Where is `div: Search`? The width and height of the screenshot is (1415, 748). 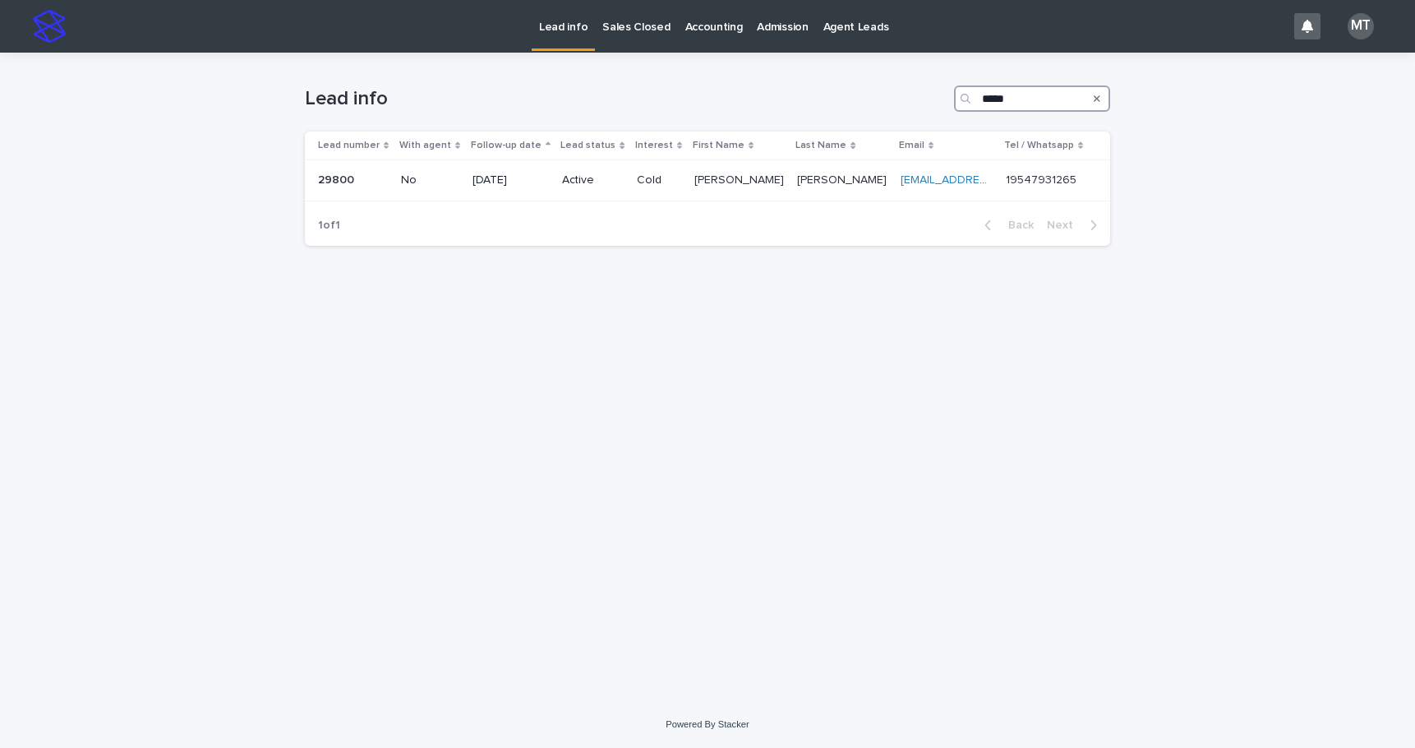
div: Search is located at coordinates (1032, 99).